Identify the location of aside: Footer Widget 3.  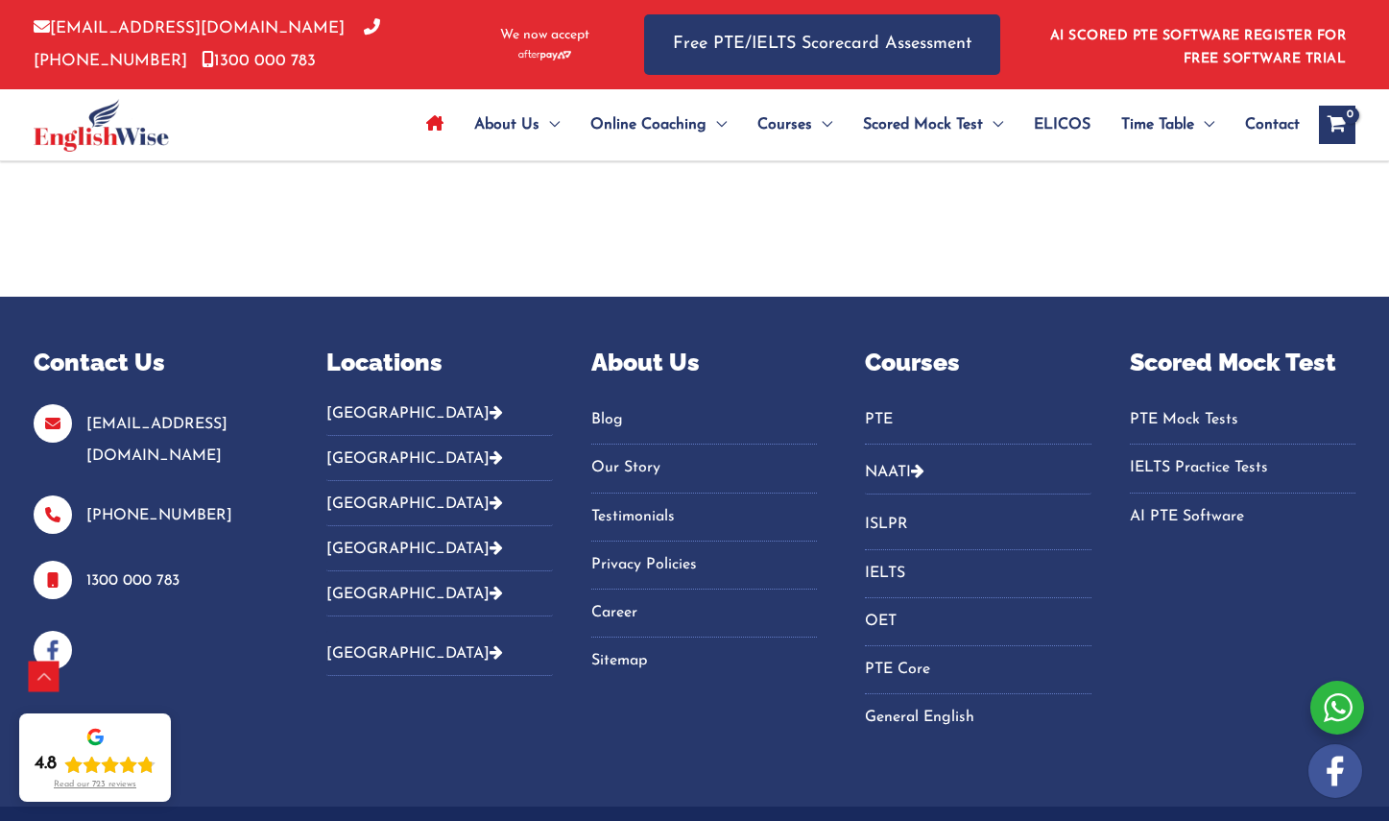
(704, 523).